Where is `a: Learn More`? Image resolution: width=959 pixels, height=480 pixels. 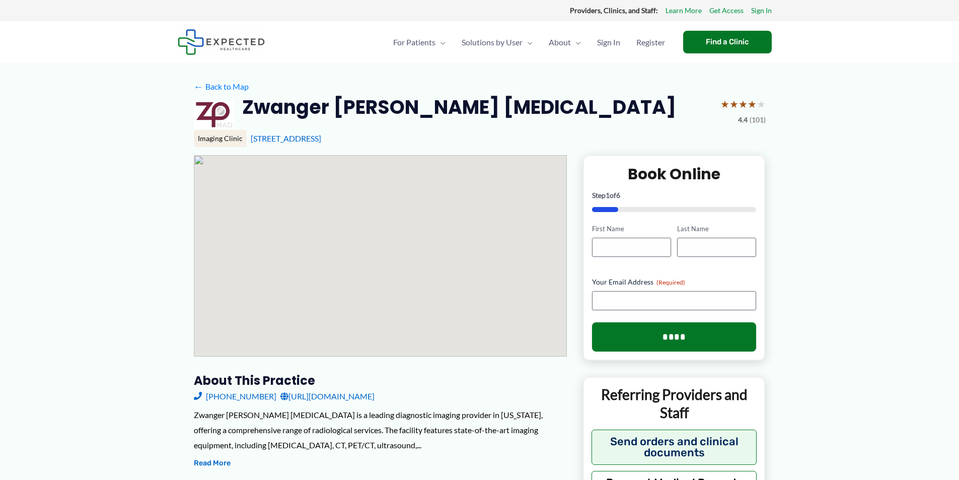
a: Learn More is located at coordinates (684, 11).